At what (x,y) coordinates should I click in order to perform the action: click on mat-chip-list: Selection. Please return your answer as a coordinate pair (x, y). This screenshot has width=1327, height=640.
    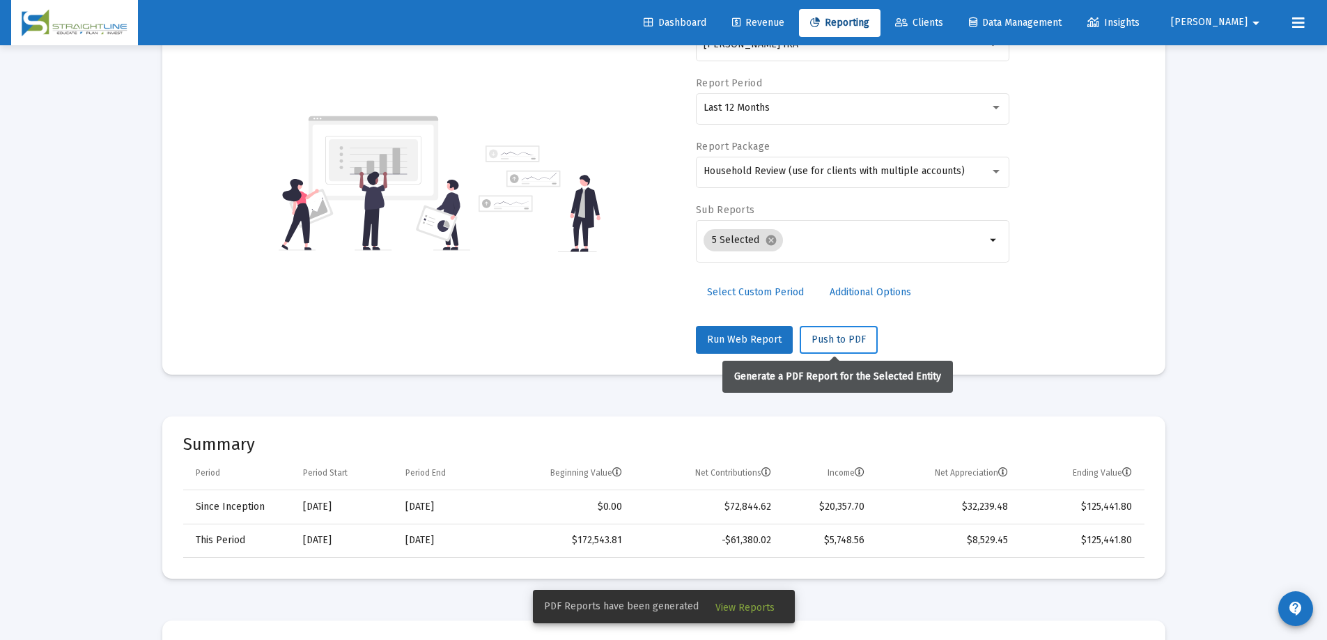
    Looking at the image, I should click on (844, 240).